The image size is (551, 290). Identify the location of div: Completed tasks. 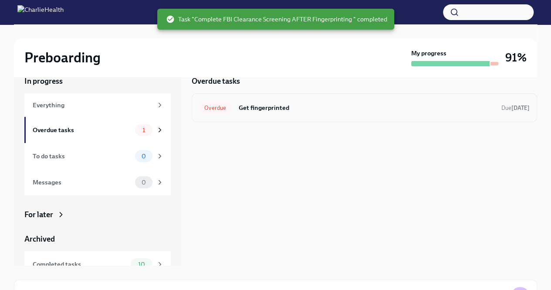
(80, 264).